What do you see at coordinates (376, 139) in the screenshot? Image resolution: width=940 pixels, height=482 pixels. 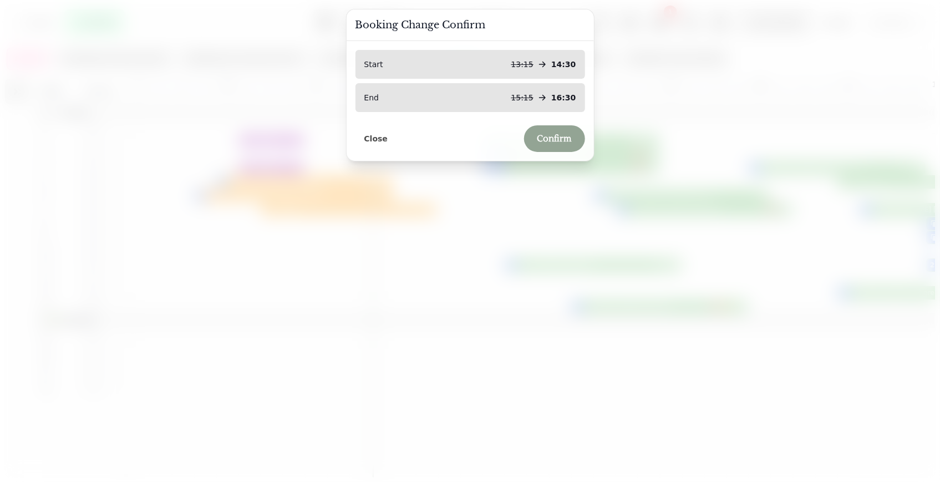 I see `button: Close` at bounding box center [376, 139].